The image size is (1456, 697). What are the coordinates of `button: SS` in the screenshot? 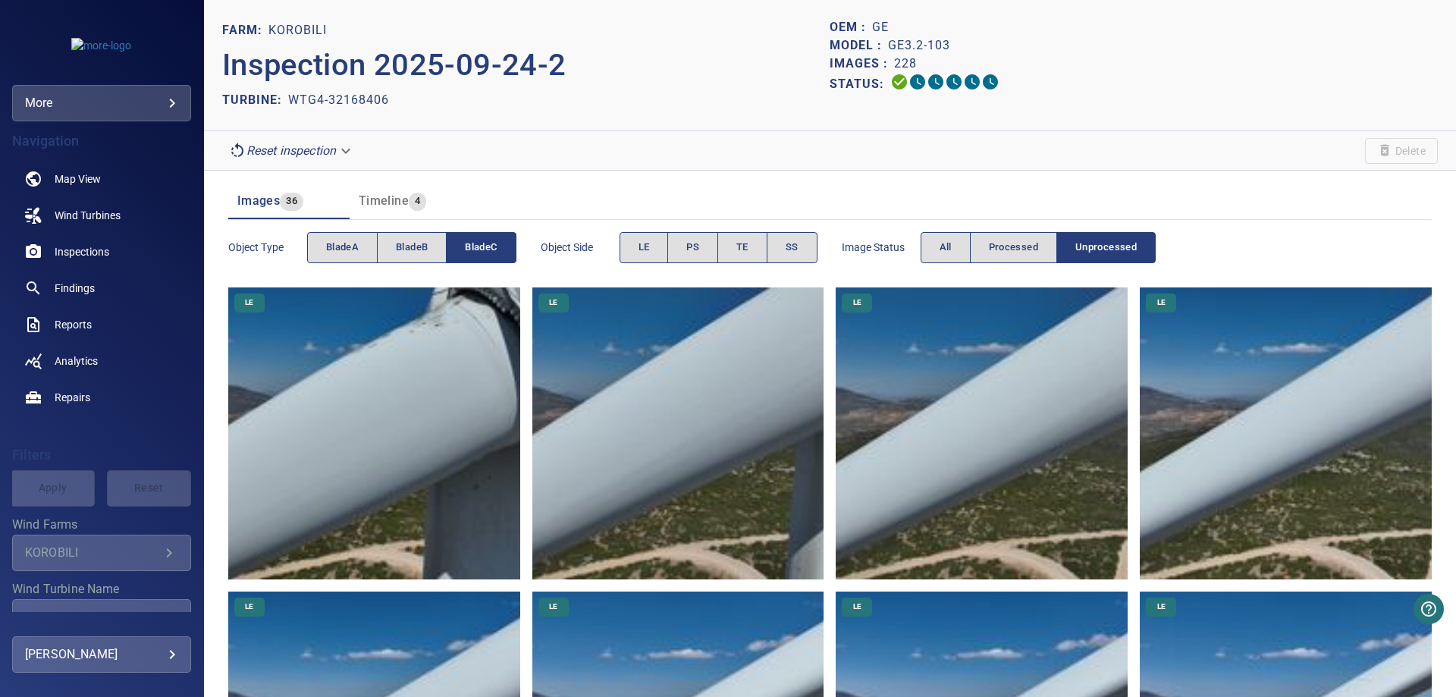 It's located at (792, 247).